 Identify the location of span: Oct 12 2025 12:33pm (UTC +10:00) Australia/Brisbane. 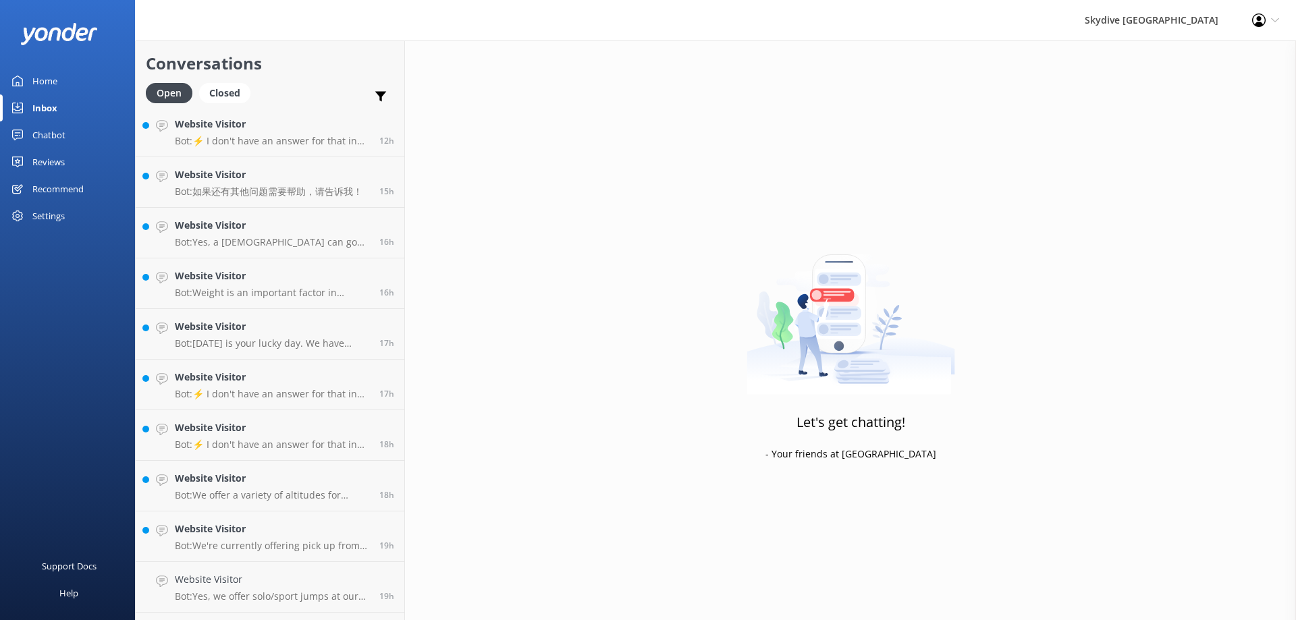
(387, 596).